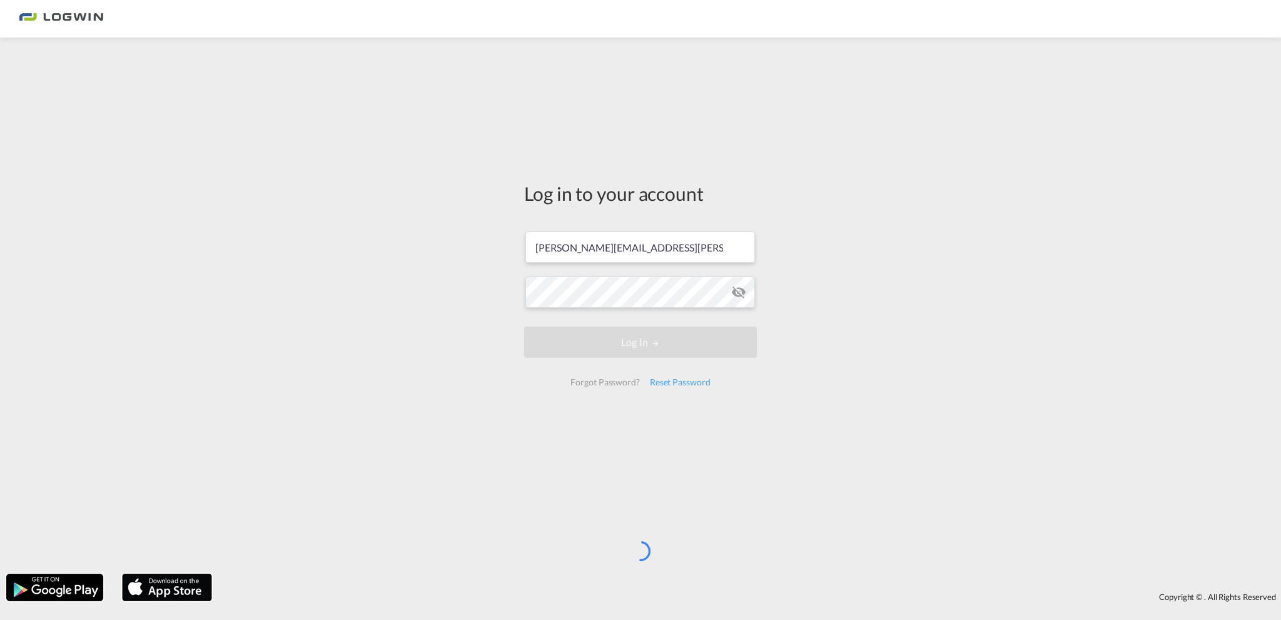  What do you see at coordinates (641, 342) in the screenshot?
I see `button: LOGIN` at bounding box center [641, 342].